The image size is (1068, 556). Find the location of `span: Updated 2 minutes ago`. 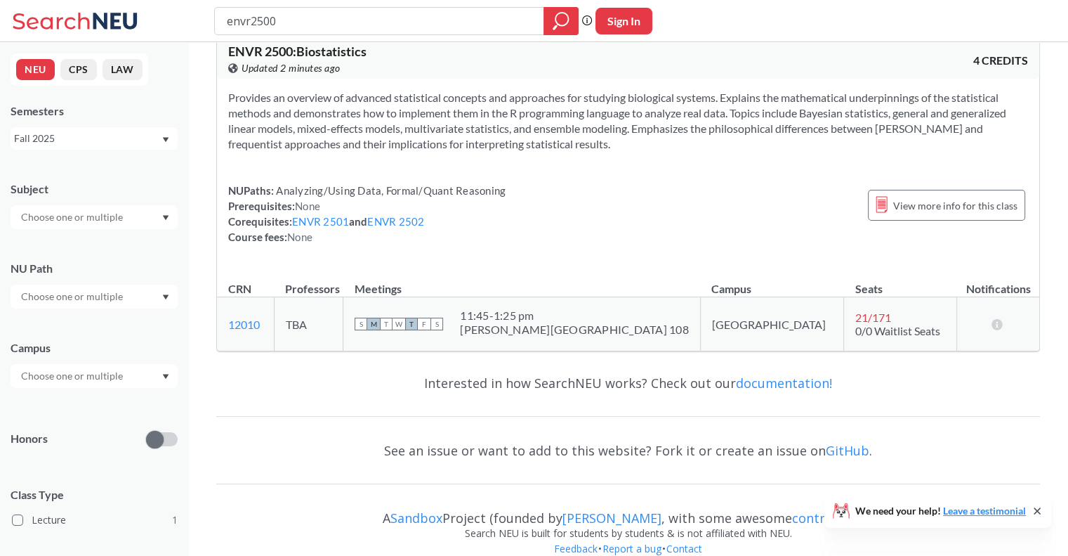

span: Updated 2 minutes ago is located at coordinates (291, 68).